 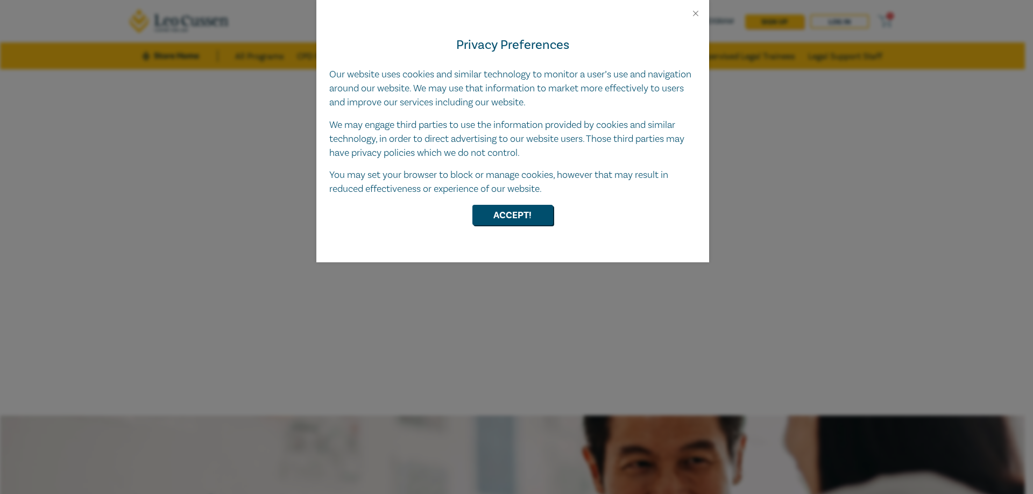 I want to click on h4: Privacy Preferences, so click(x=512, y=45).